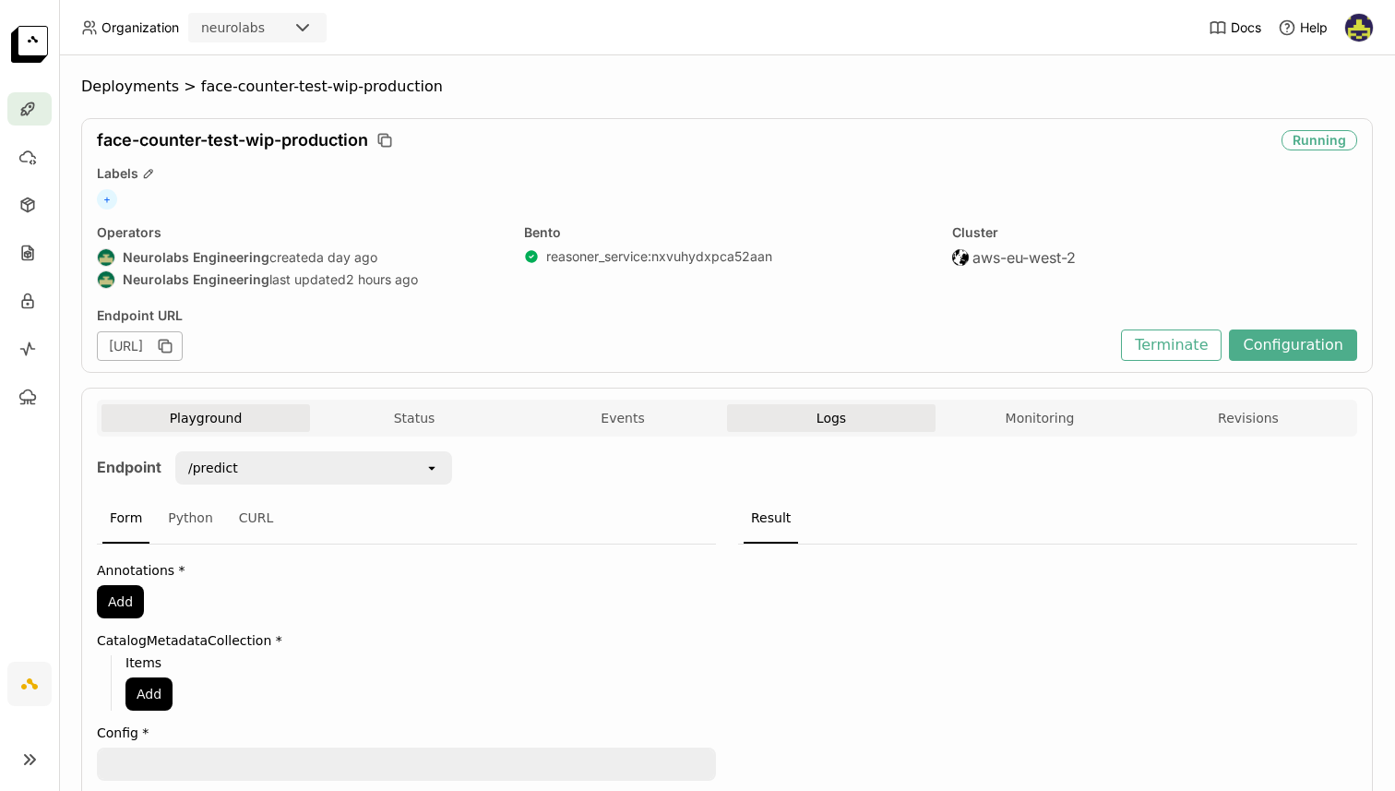 This screenshot has width=1395, height=791. I want to click on button: Logs, so click(831, 418).